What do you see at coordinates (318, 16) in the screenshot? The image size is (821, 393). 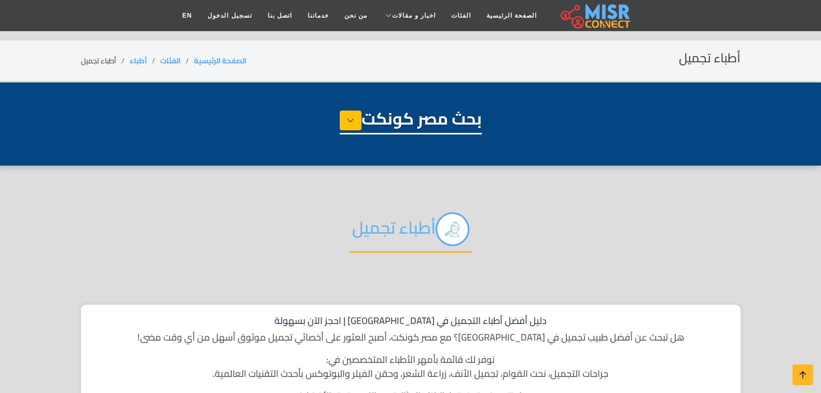 I see `a: خدماتنا` at bounding box center [318, 16].